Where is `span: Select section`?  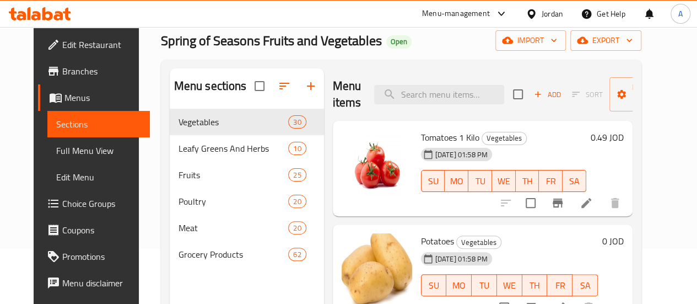 span: Select section is located at coordinates (518, 94).